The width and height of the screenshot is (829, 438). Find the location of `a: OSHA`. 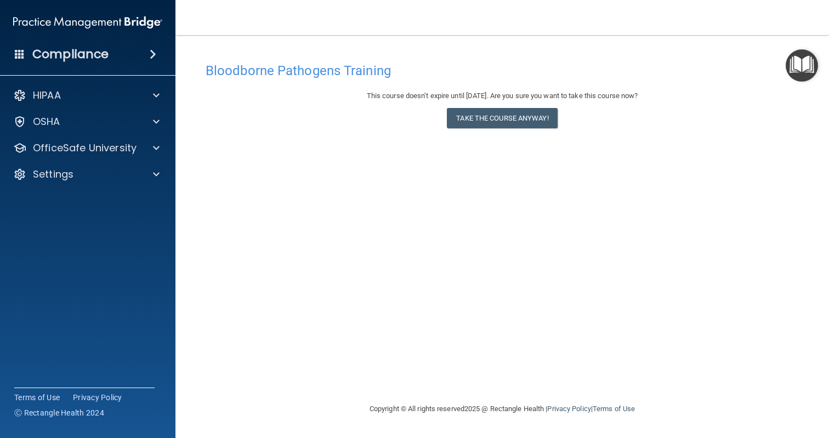

a: OSHA is located at coordinates (86, 122).